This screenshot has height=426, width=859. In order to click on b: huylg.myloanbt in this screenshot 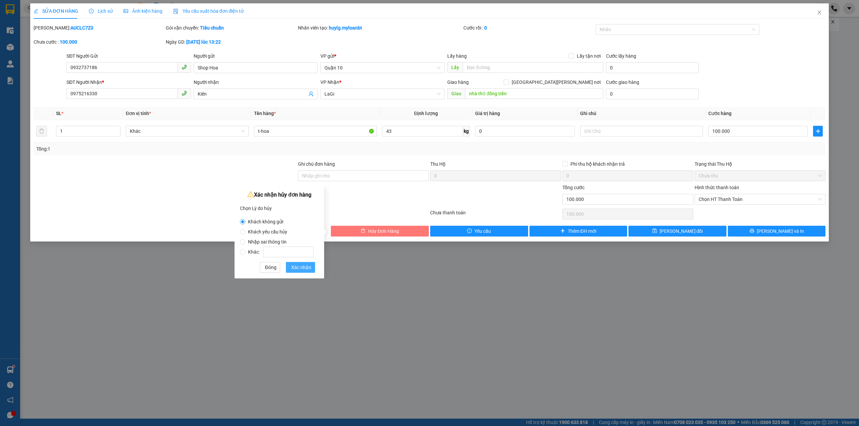, I will do `click(345, 28)`.